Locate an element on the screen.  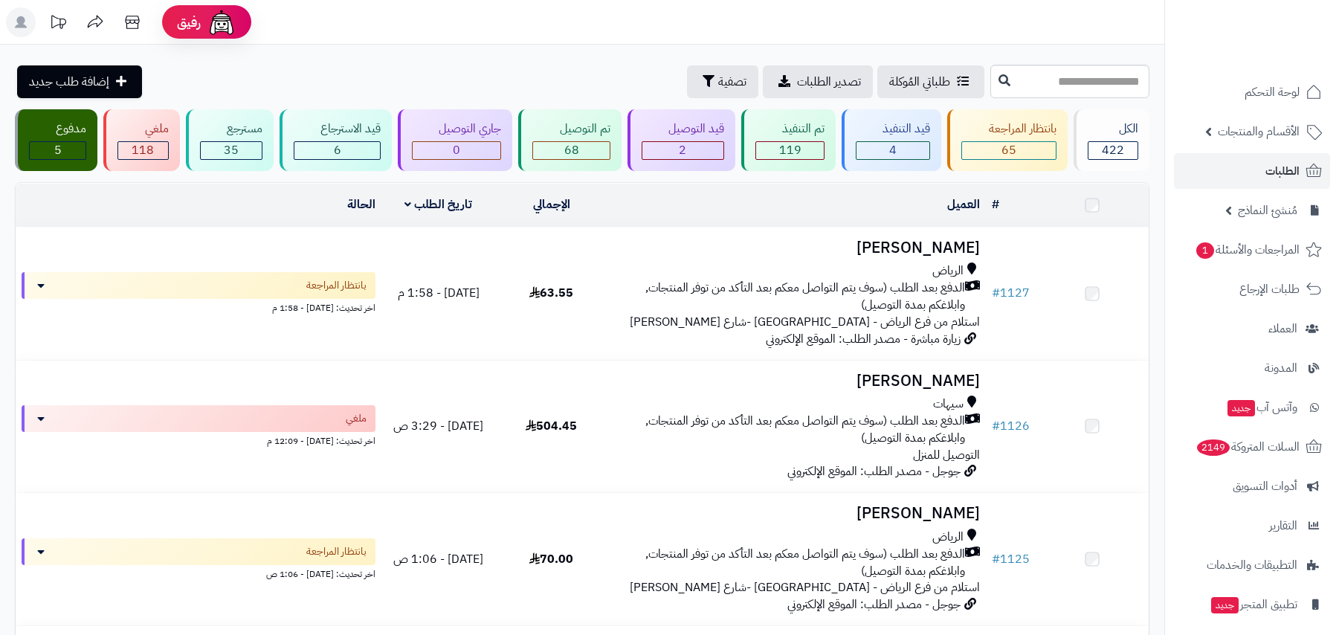
div: تم التنفيذ is located at coordinates (790, 129).